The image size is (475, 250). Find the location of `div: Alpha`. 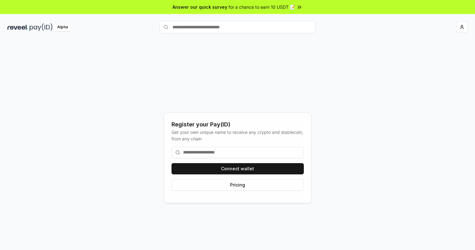

div: Alpha is located at coordinates (63, 27).